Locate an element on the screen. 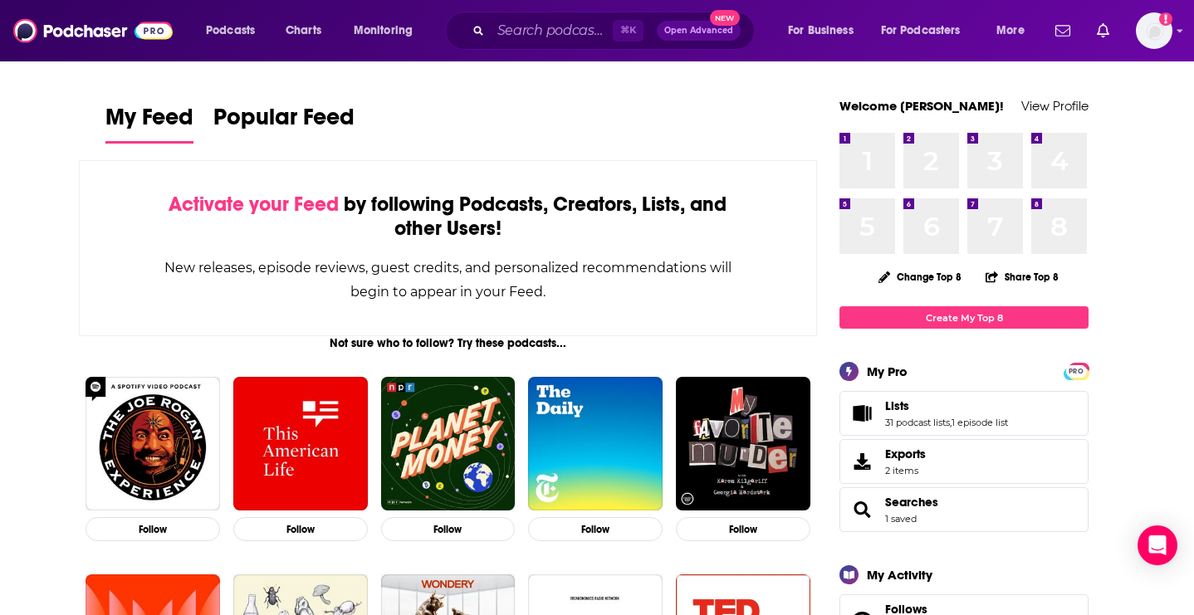 The height and width of the screenshot is (615, 1194). span: PRO is located at coordinates (1076, 371).